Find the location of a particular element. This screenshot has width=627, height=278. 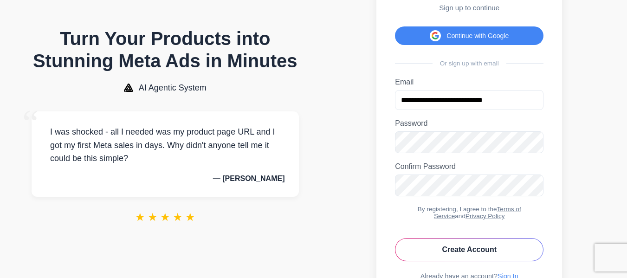

span: AI Agentic System is located at coordinates (173, 88).